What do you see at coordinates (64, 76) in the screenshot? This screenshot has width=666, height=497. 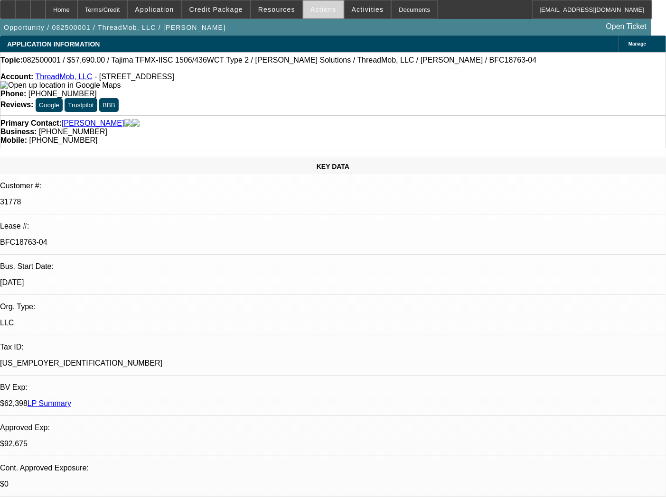 I see `a: ThreadMob, LLC` at bounding box center [64, 76].